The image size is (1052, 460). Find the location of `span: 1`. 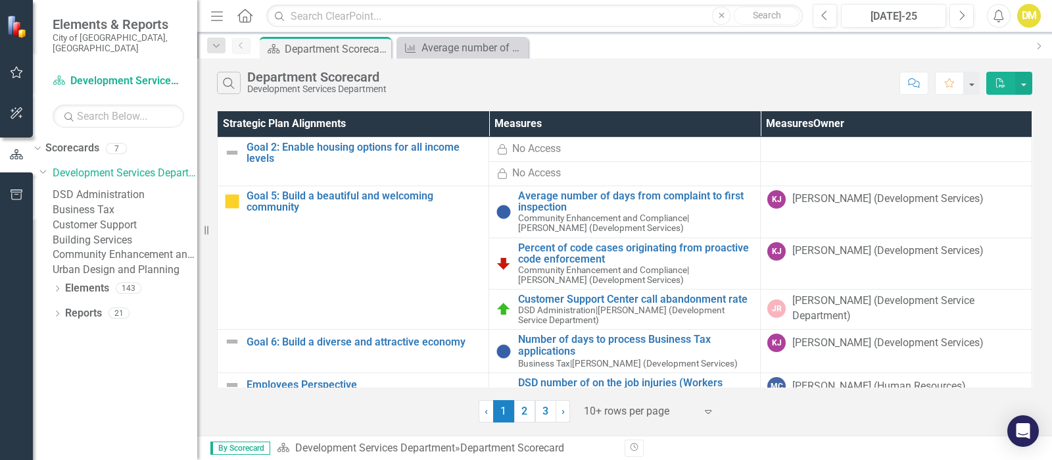

span: 1 is located at coordinates (504, 411).